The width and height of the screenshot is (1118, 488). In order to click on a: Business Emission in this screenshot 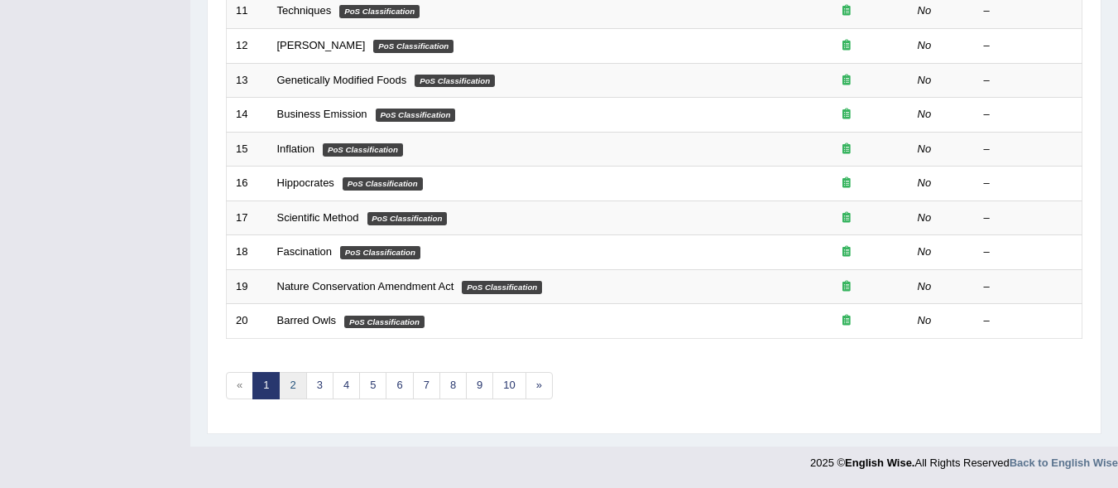, I will do `click(322, 113)`.